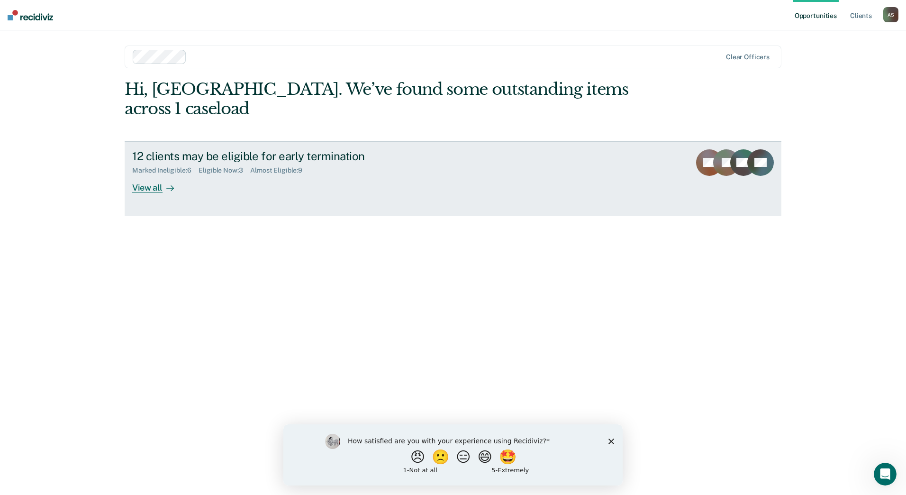 This screenshot has width=906, height=495. Describe the element at coordinates (165, 170) in the screenshot. I see `div: Marked Ineligible : 6` at that location.